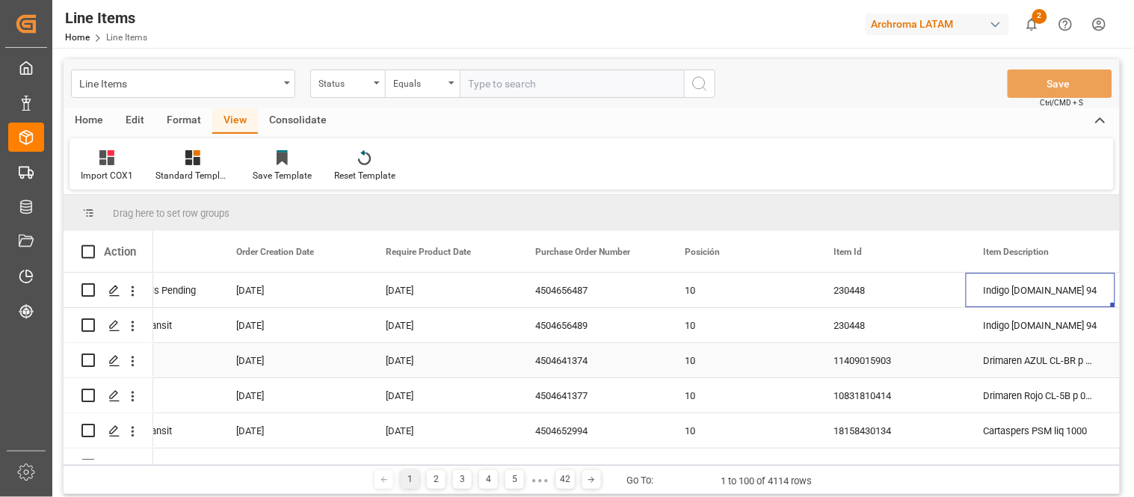  What do you see at coordinates (1041, 395) in the screenshot?
I see `div: Drimaren Rojo CL-5B p 0025` at bounding box center [1041, 395].